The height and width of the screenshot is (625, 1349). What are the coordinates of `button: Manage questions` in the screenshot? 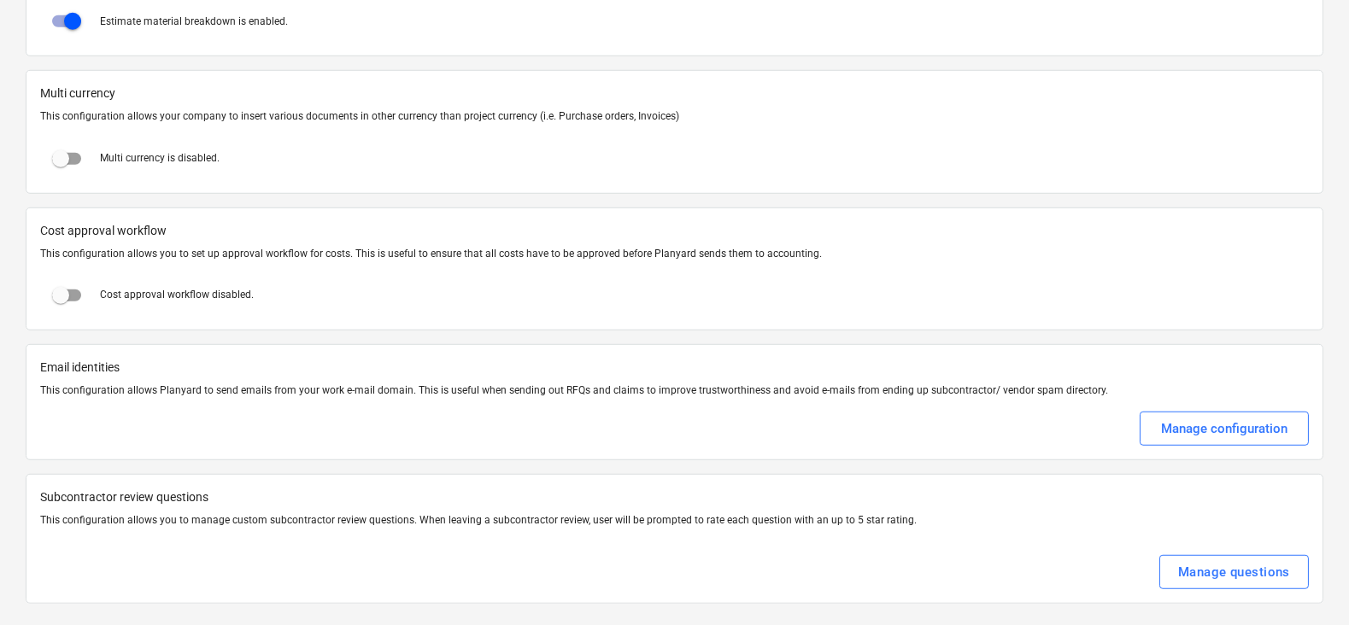 It's located at (1233, 572).